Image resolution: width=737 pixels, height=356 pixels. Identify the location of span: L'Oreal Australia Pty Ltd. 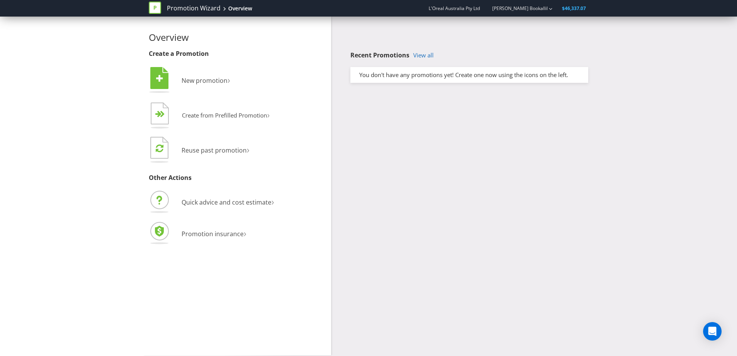
(454, 8).